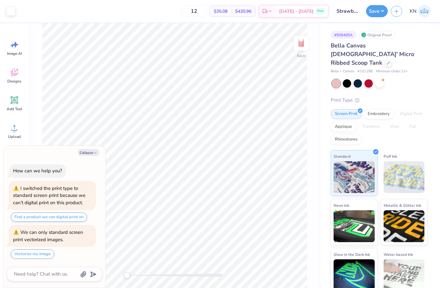 The width and height of the screenshot is (440, 288). I want to click on div: Embroidery, so click(379, 114).